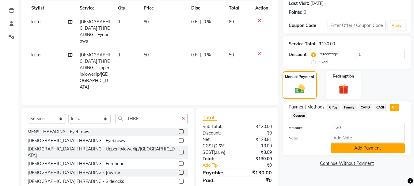 This screenshot has width=414, height=186. What do you see at coordinates (208, 146) in the screenshot?
I see `span: CGST` at bounding box center [208, 146].